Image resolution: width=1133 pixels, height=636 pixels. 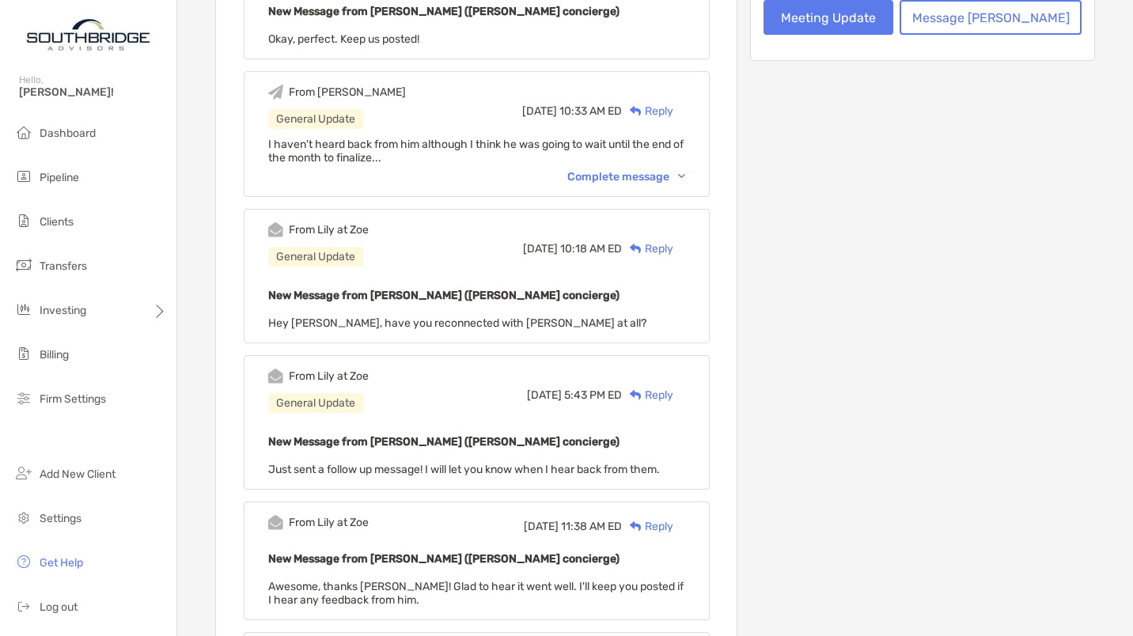 I want to click on span: I haven't heard back from him although I think he was going to wait until the end of the month to..., so click(x=475, y=151).